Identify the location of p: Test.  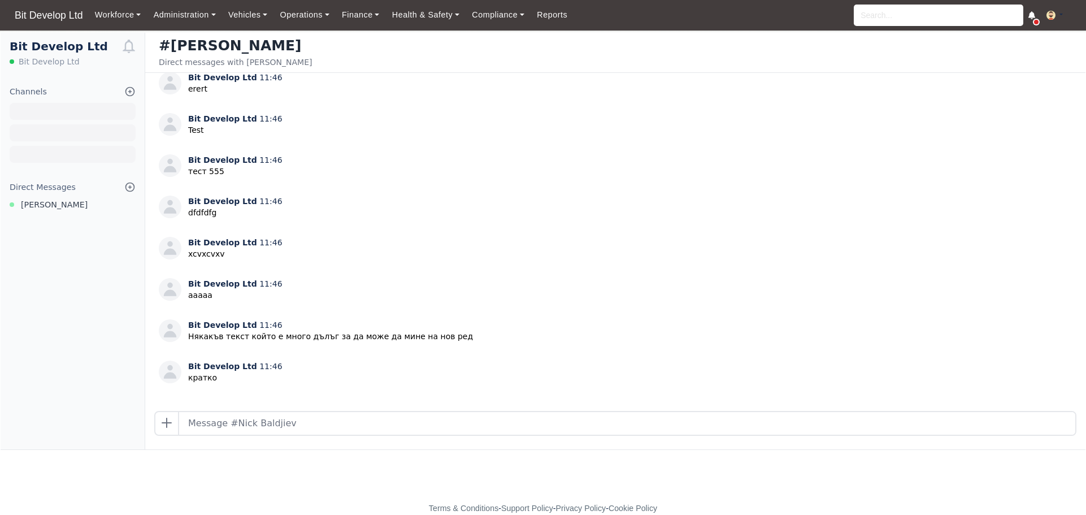
(235, 130).